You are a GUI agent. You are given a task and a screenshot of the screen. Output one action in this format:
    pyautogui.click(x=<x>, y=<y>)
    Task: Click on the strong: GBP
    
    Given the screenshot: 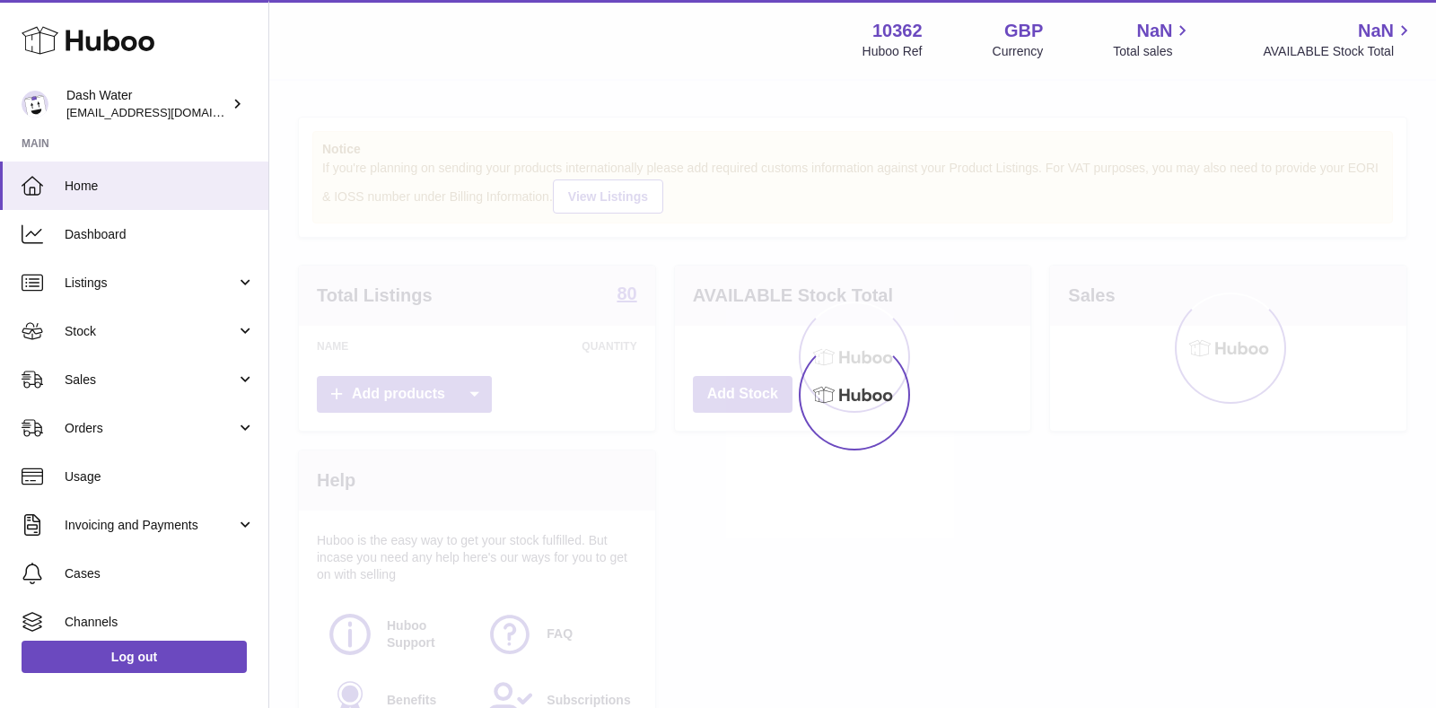 What is the action you would take?
    pyautogui.click(x=1023, y=31)
    